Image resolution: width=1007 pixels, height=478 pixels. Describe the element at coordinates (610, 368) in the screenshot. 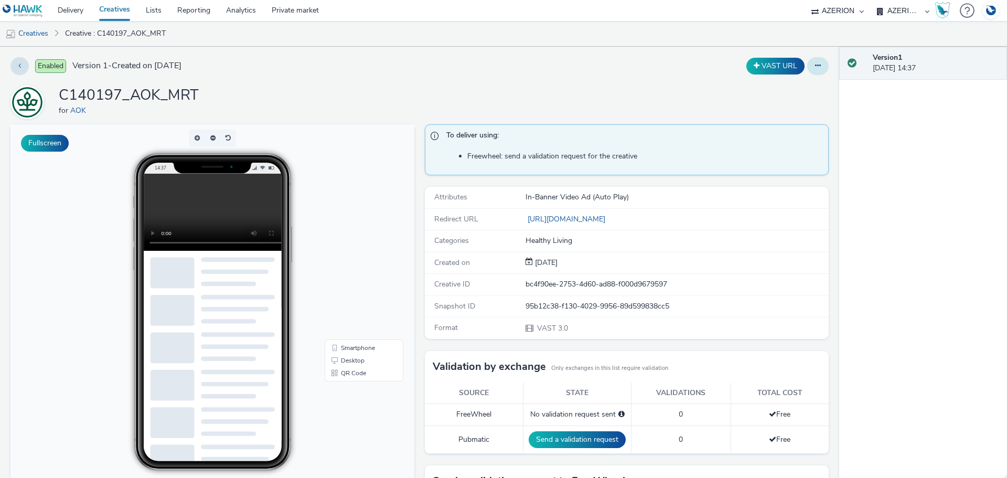

I see `small: Only exchanges in this list require validation` at that location.